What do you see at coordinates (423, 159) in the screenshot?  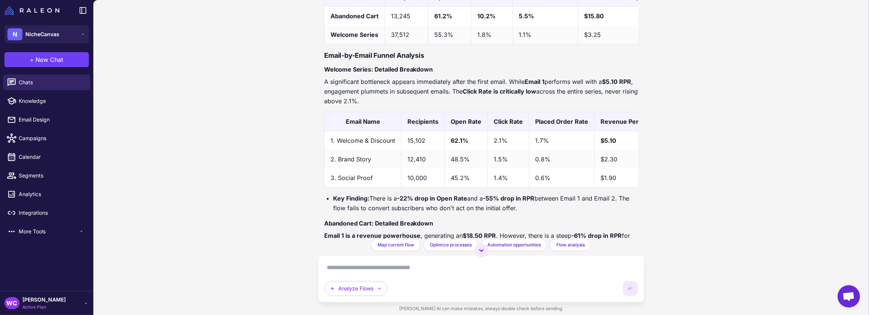 I see `td: 12,410` at bounding box center [423, 159].